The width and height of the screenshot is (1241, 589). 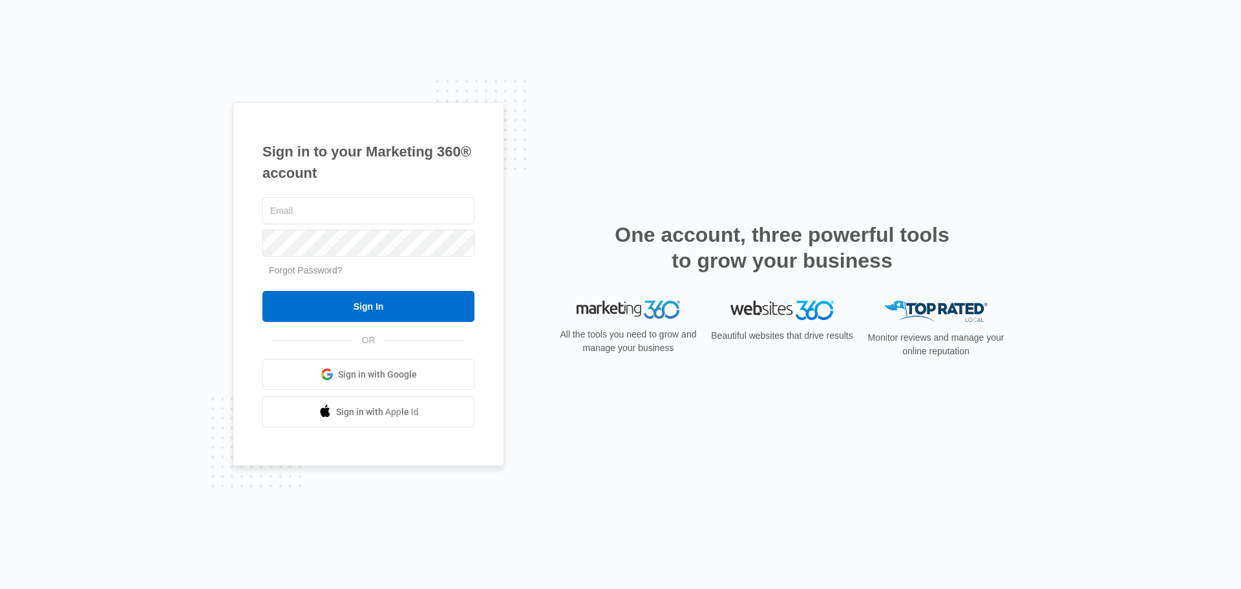 I want to click on img: Marketing 360, so click(x=628, y=310).